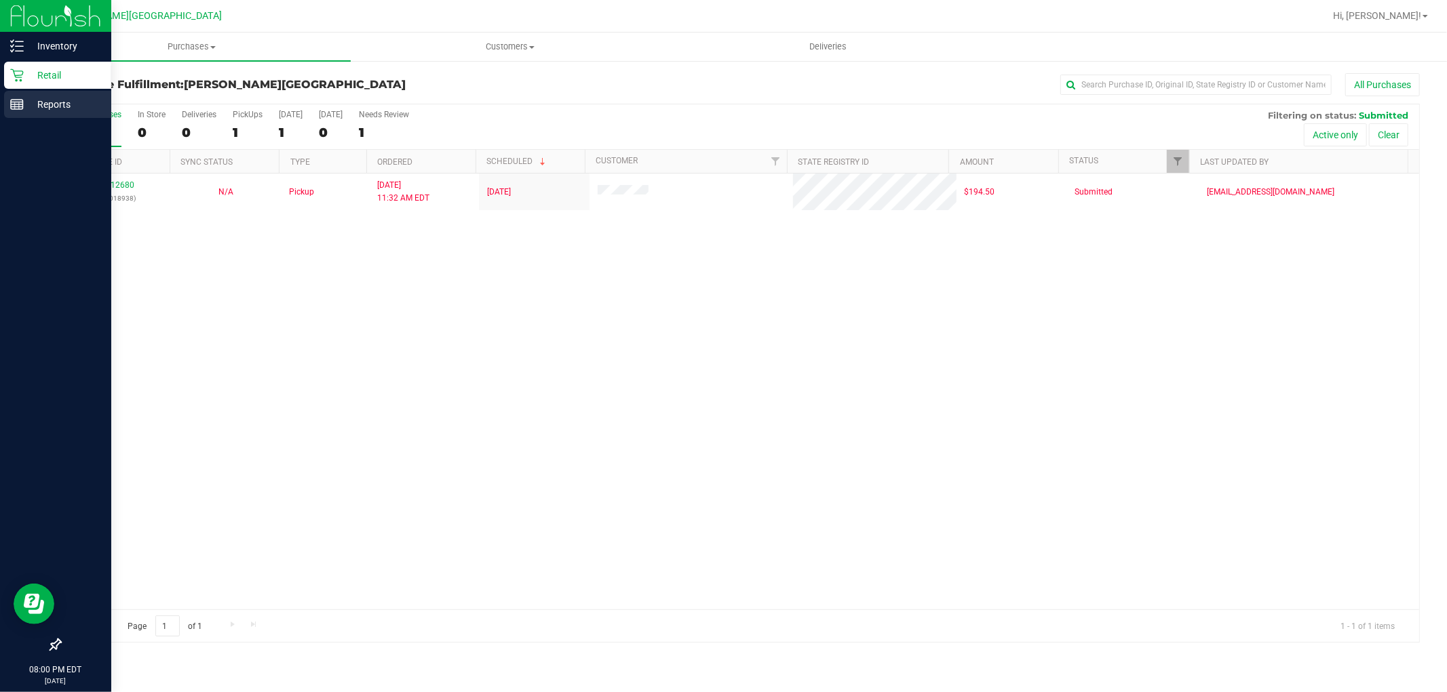  What do you see at coordinates (979, 192) in the screenshot?
I see `span: $194.50` at bounding box center [979, 192].